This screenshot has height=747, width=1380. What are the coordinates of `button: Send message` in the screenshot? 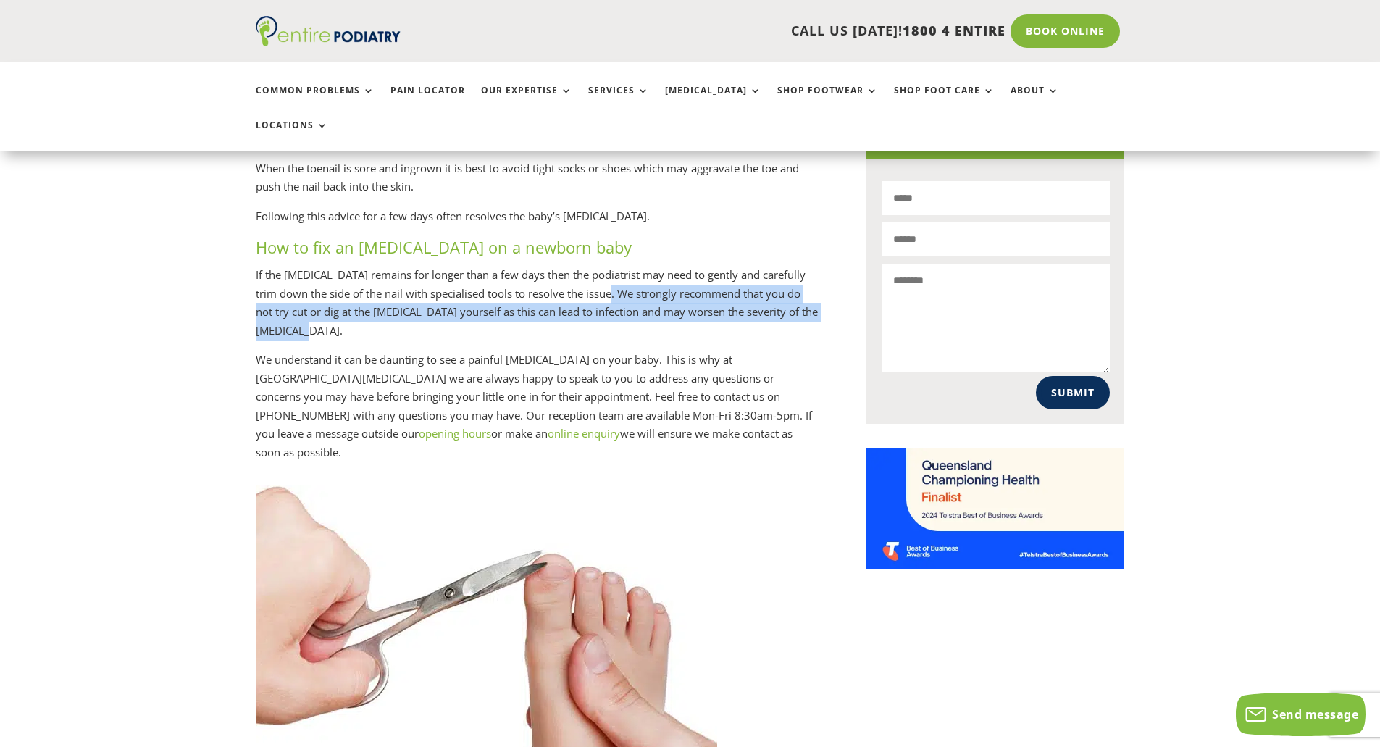 It's located at (1300, 714).